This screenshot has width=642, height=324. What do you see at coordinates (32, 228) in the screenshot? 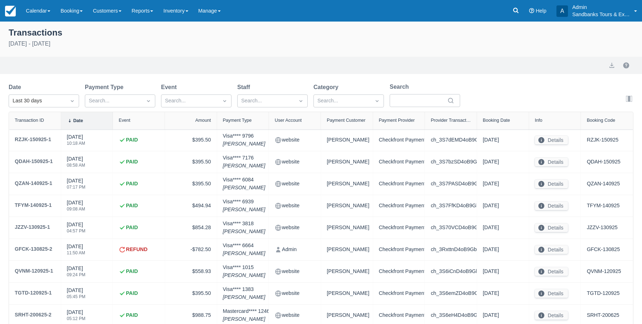
I see `a: JZZV-130925-1` at bounding box center [32, 228].